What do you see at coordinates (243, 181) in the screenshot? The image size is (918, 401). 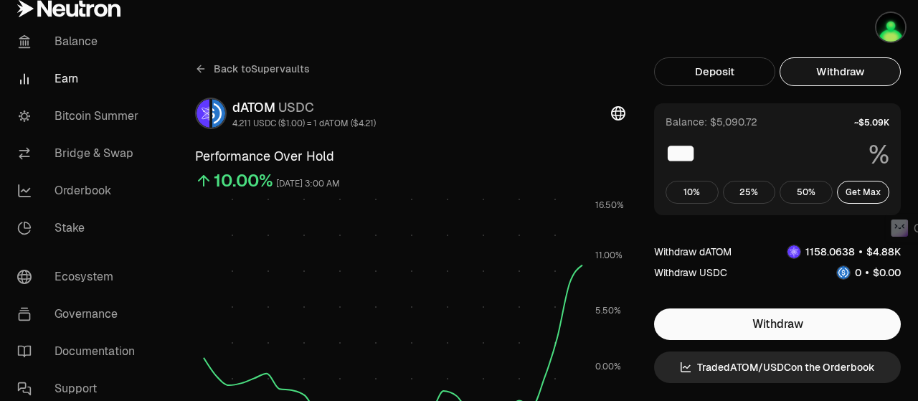 I see `div: 10.00%` at bounding box center [243, 181].